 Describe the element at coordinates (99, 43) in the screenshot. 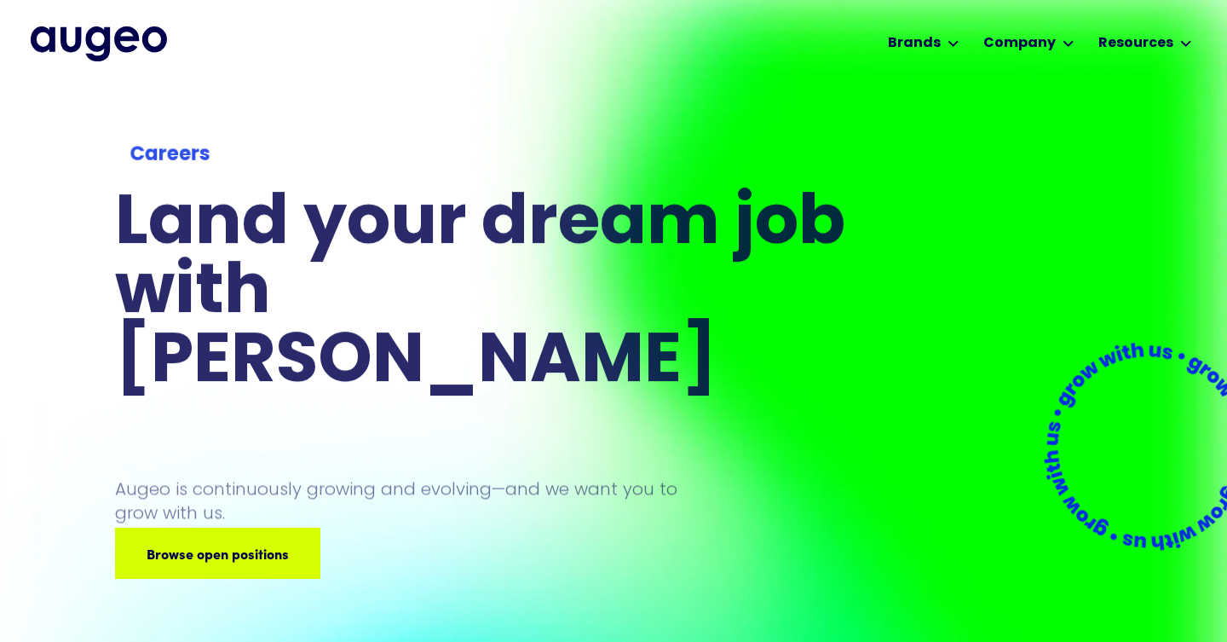

I see `img: Augeo's full logo in midnight blue.` at that location.